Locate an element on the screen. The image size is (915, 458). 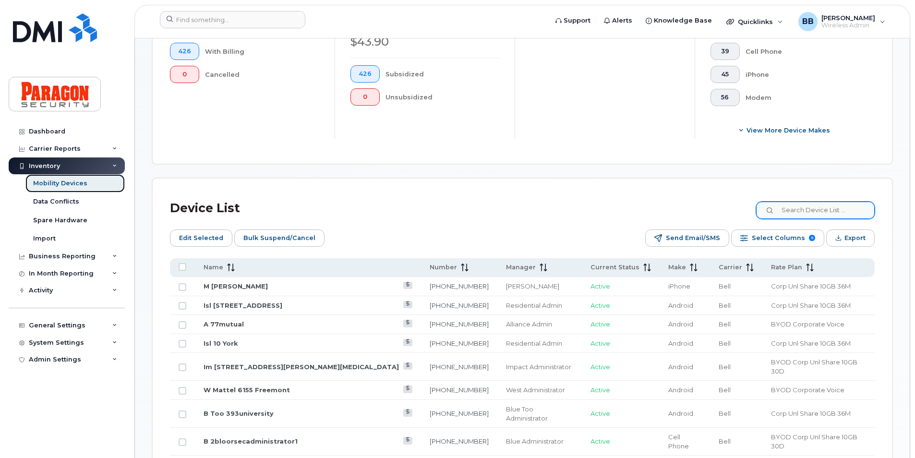
div: Subsidized is located at coordinates (443, 74).